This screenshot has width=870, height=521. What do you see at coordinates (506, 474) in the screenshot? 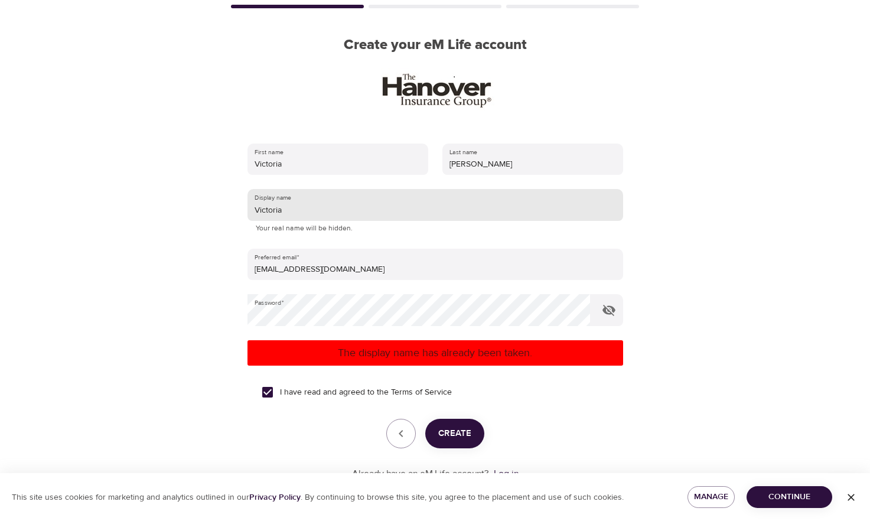
I see `a: Log in` at bounding box center [506, 474].